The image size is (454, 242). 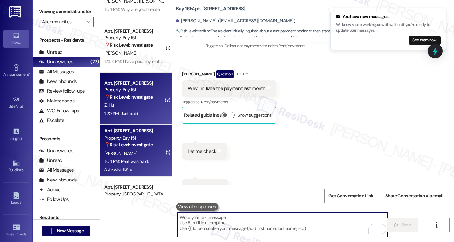 What do you see at coordinates (66, 138) in the screenshot?
I see `div: Prospects` at bounding box center [66, 138].